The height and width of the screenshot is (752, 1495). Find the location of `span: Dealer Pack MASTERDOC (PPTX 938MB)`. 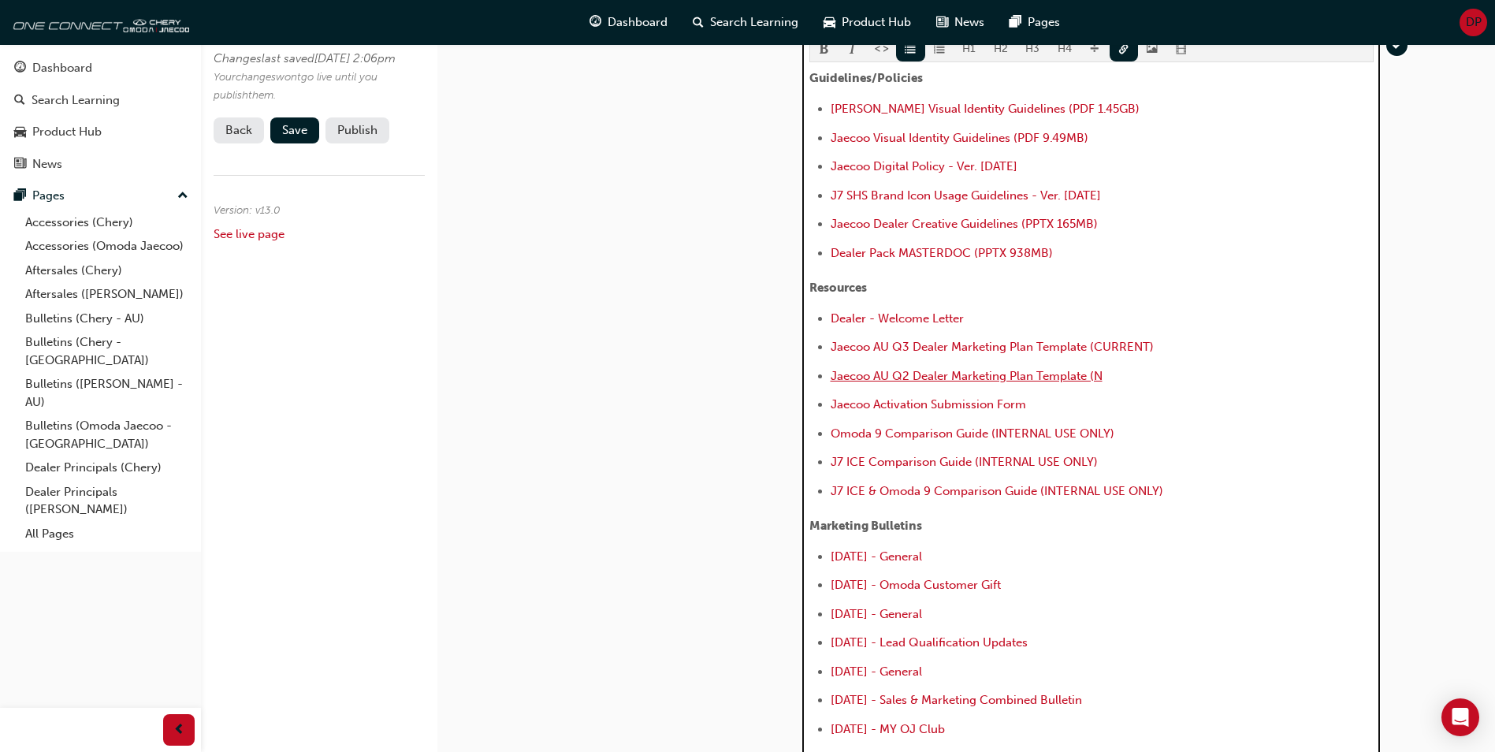

span: Dealer Pack MASTERDOC (PPTX 938MB) is located at coordinates (942, 253).